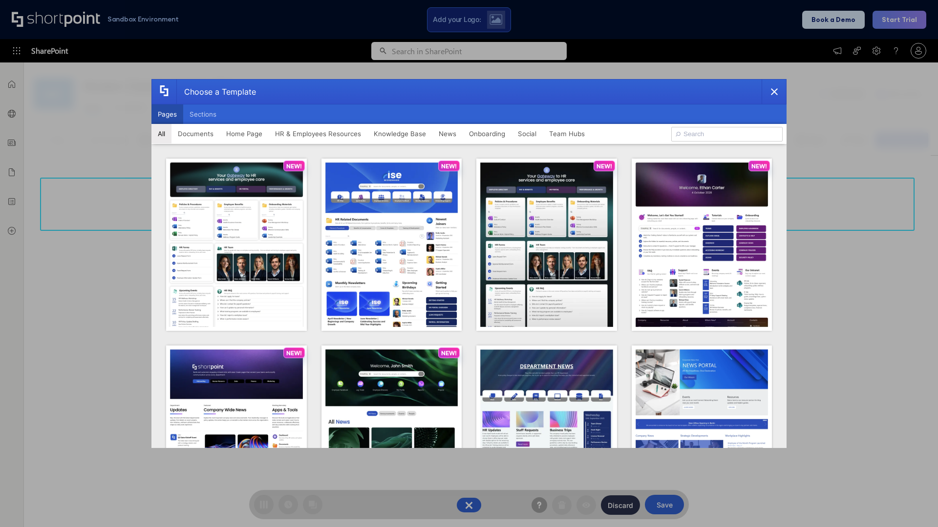 This screenshot has height=527, width=938. What do you see at coordinates (913, 504) in the screenshot?
I see `div: Chat Widget` at bounding box center [913, 504].